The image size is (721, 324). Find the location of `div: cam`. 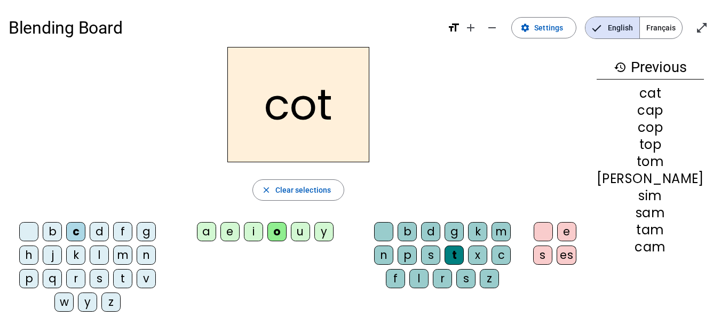

div: cam is located at coordinates (650, 247).